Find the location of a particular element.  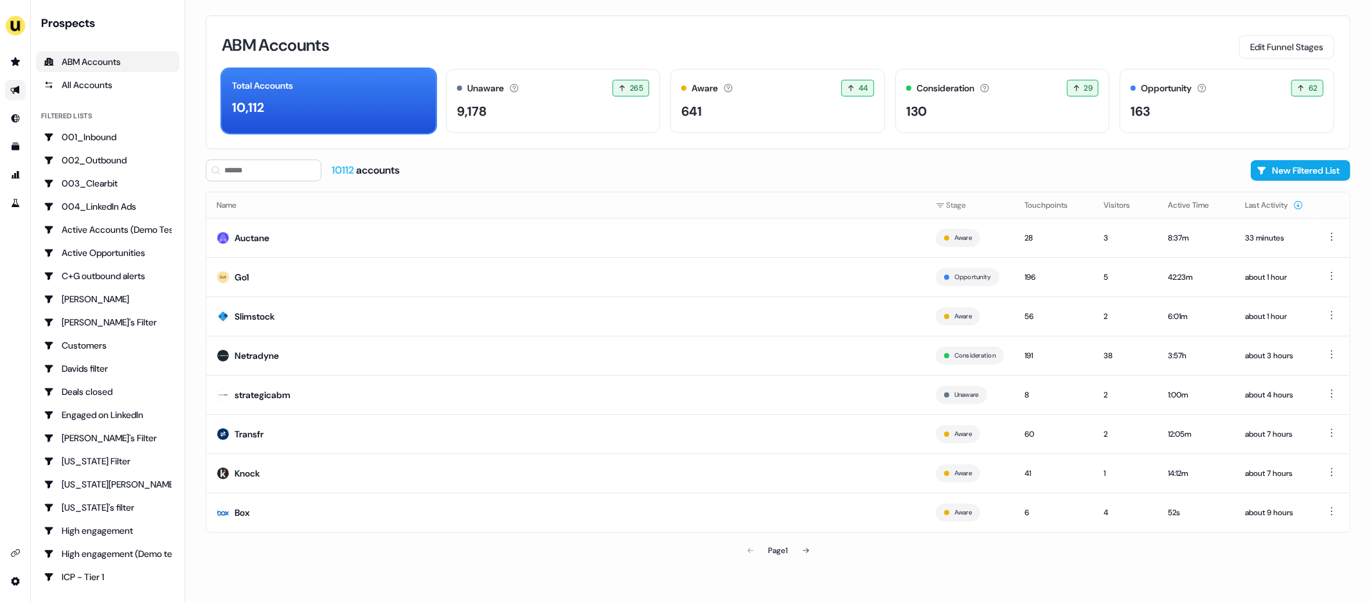

div: 33 minutes is located at coordinates (1274, 238).